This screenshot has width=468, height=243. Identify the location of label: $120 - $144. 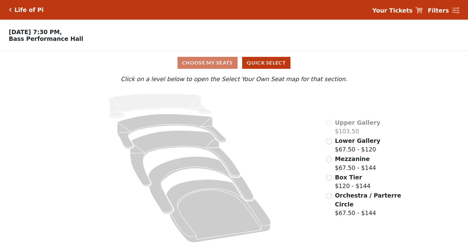
(353, 182).